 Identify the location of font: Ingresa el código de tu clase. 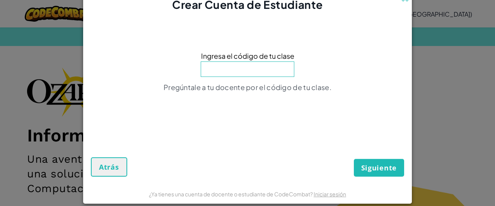
(247, 56).